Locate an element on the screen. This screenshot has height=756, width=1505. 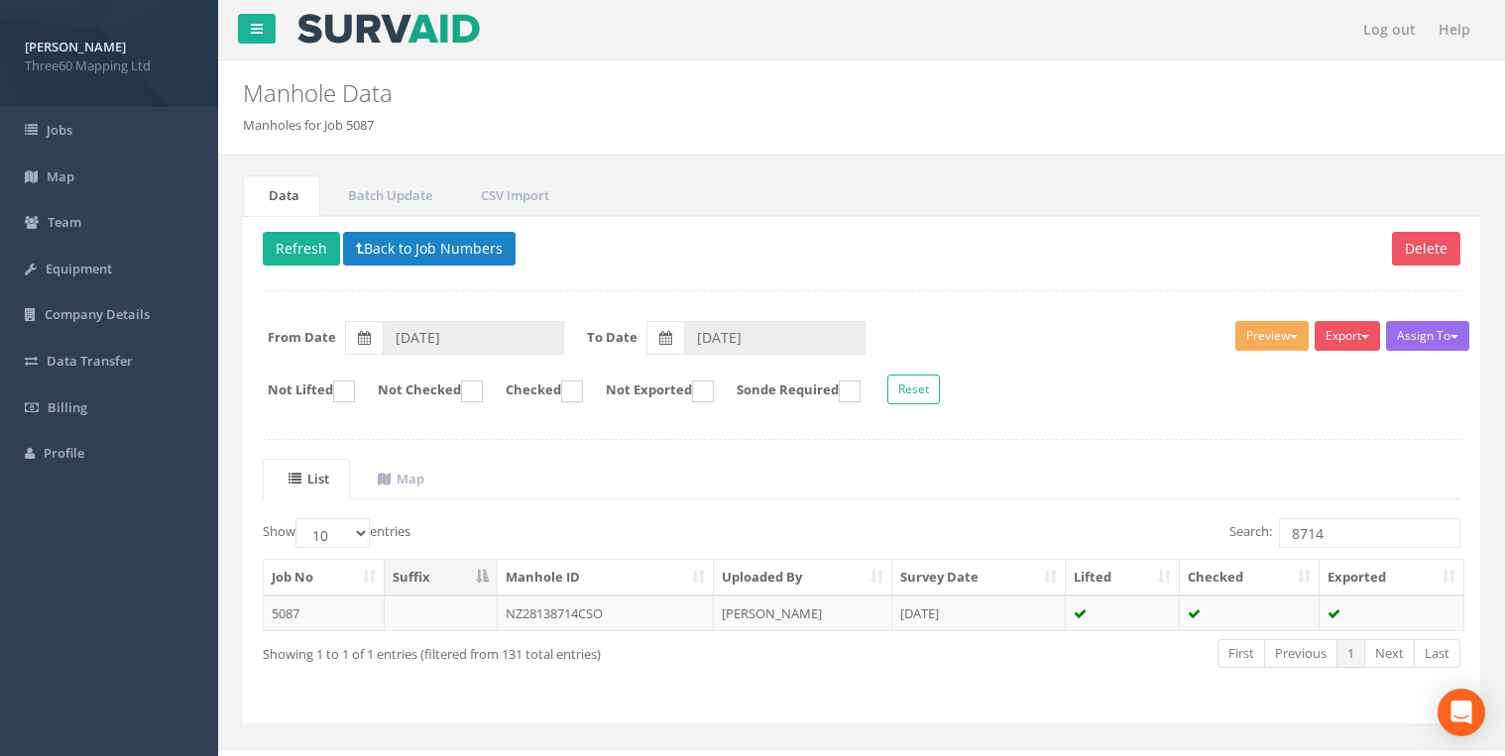
span: Equipment is located at coordinates (78, 269).